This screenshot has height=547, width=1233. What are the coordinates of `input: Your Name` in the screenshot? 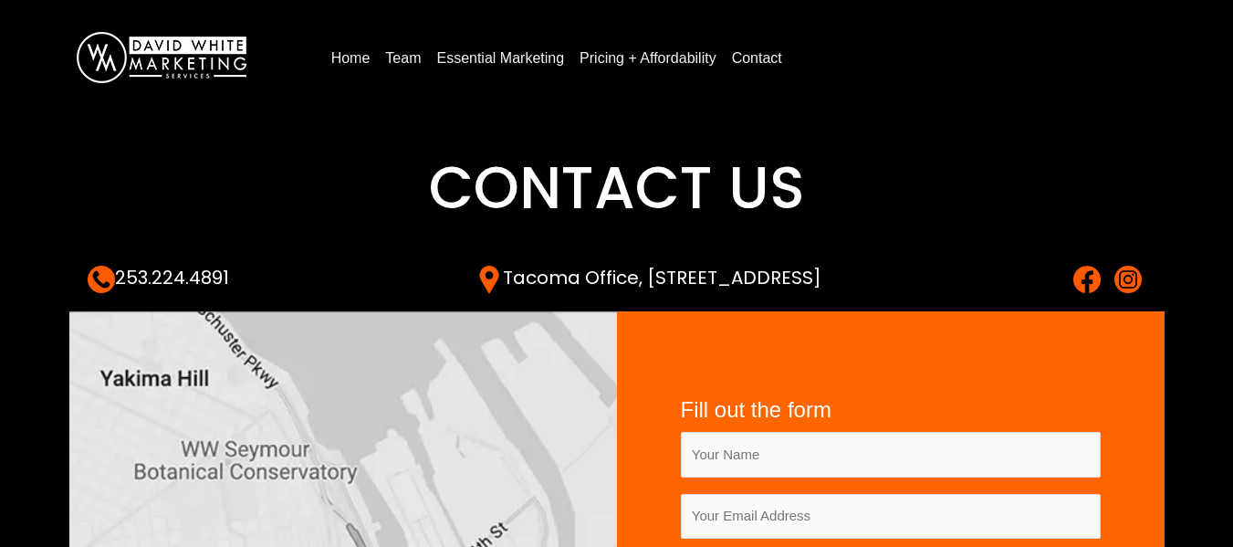 It's located at (891, 454).